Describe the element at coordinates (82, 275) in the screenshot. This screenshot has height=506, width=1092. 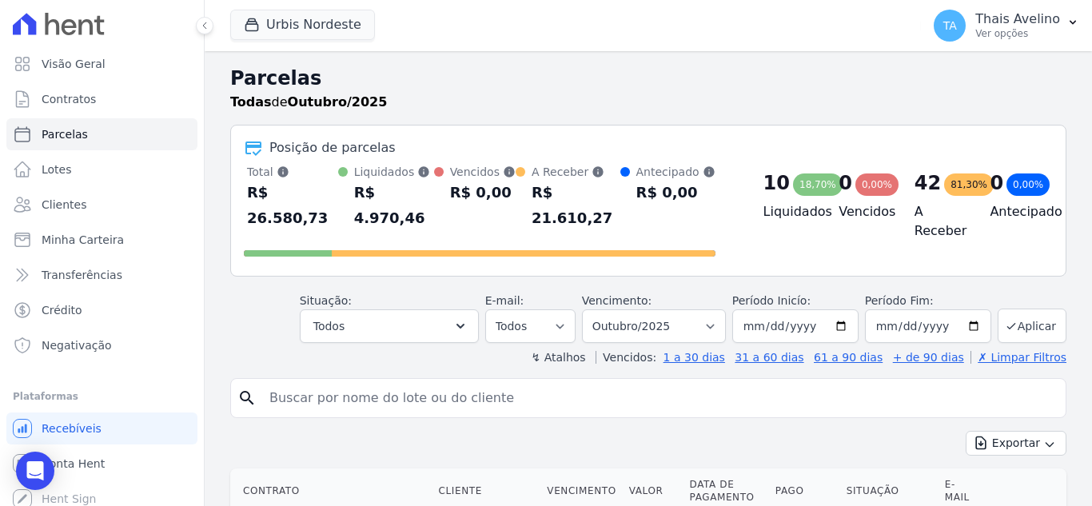
I see `span: Transferências` at that location.